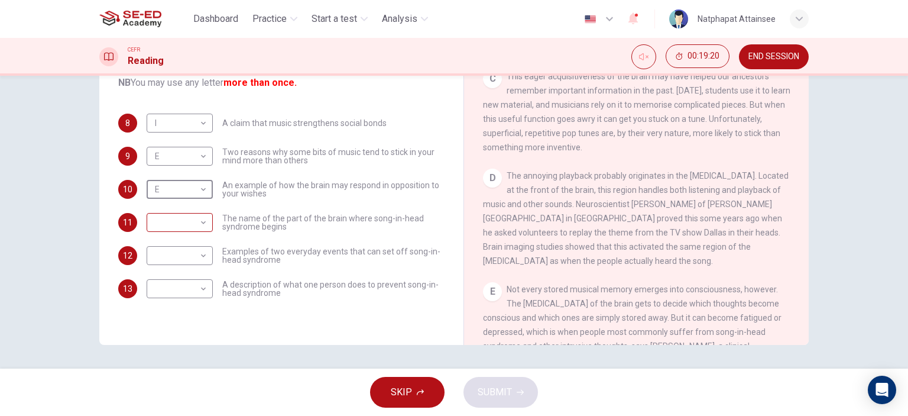 The width and height of the screenshot is (908, 416). Describe the element at coordinates (334, 255) in the screenshot. I see `span: Examples of two everyday events that can set off song-in-head syndrome` at that location.